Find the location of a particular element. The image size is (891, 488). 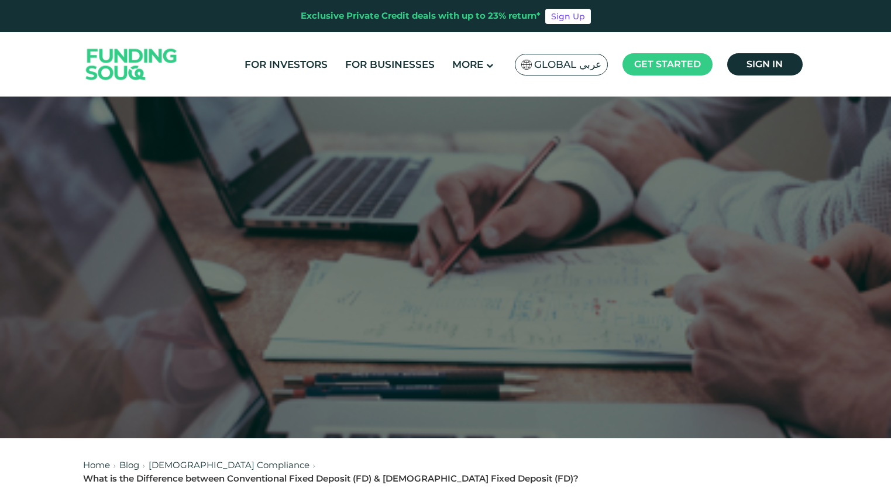

div: Exclusive Private Credit deals with up to 23% return* is located at coordinates (420, 16).